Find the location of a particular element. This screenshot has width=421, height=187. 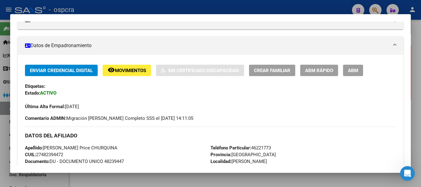

strong: Teléfono Particular: is located at coordinates (231, 148).